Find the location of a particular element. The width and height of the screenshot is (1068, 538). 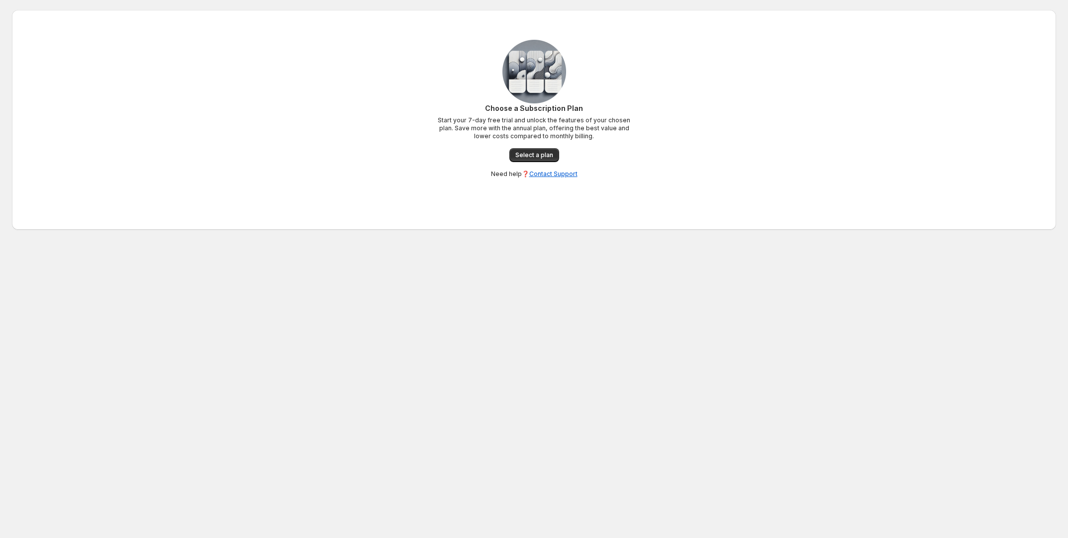

a: Select a plan is located at coordinates (534, 155).